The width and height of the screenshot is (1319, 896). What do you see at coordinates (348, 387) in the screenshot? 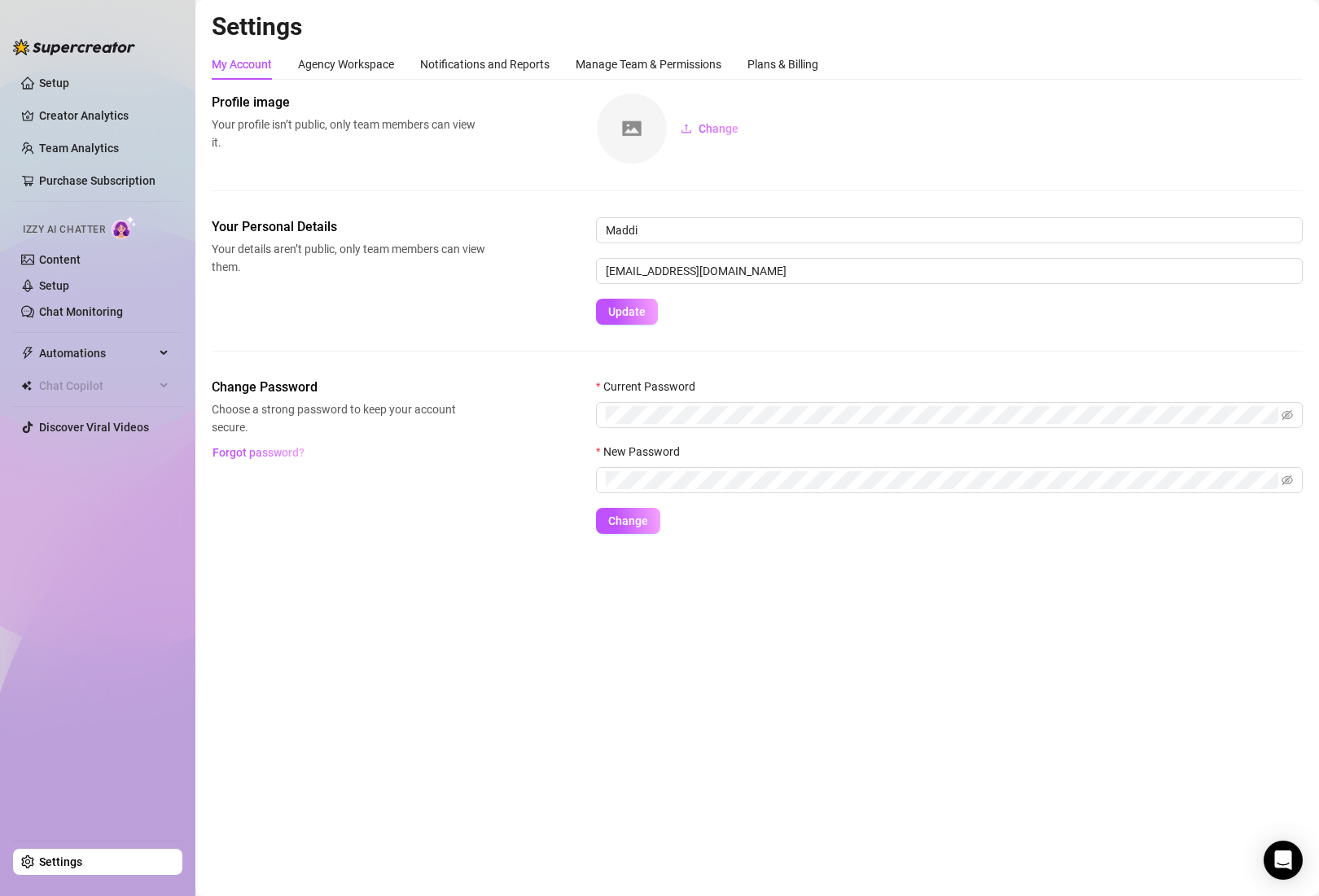
I see `span: Change Password` at bounding box center [348, 387].